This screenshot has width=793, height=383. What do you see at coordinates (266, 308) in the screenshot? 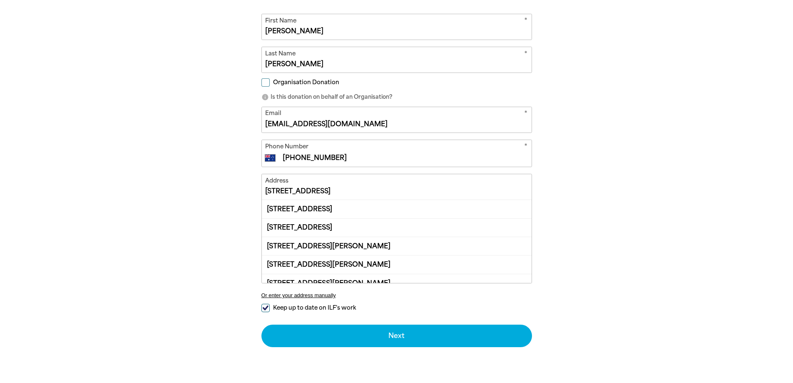
I see `input: Keep up to date on ILF's work` at bounding box center [266, 308].